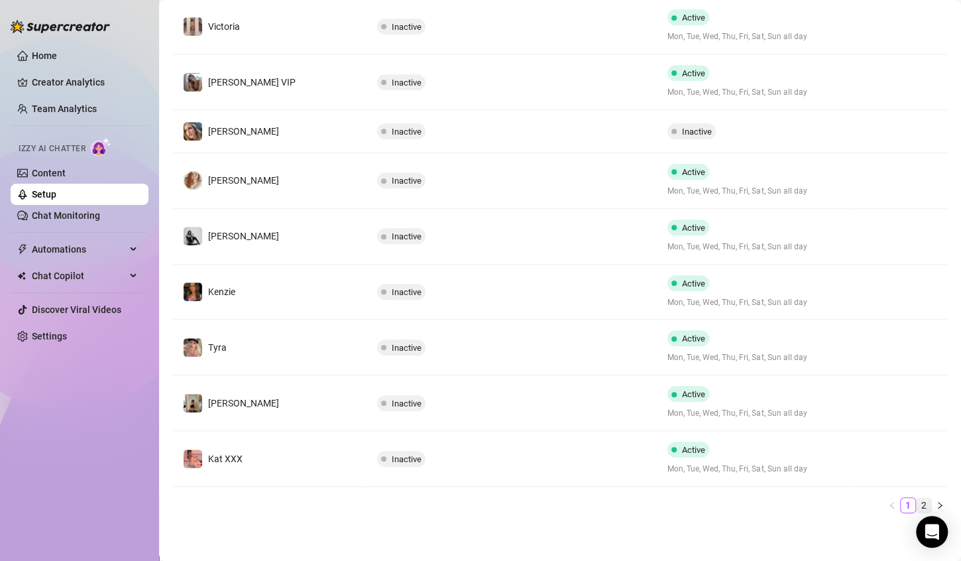  Describe the element at coordinates (49, 336) in the screenshot. I see `a: Settings` at that location.